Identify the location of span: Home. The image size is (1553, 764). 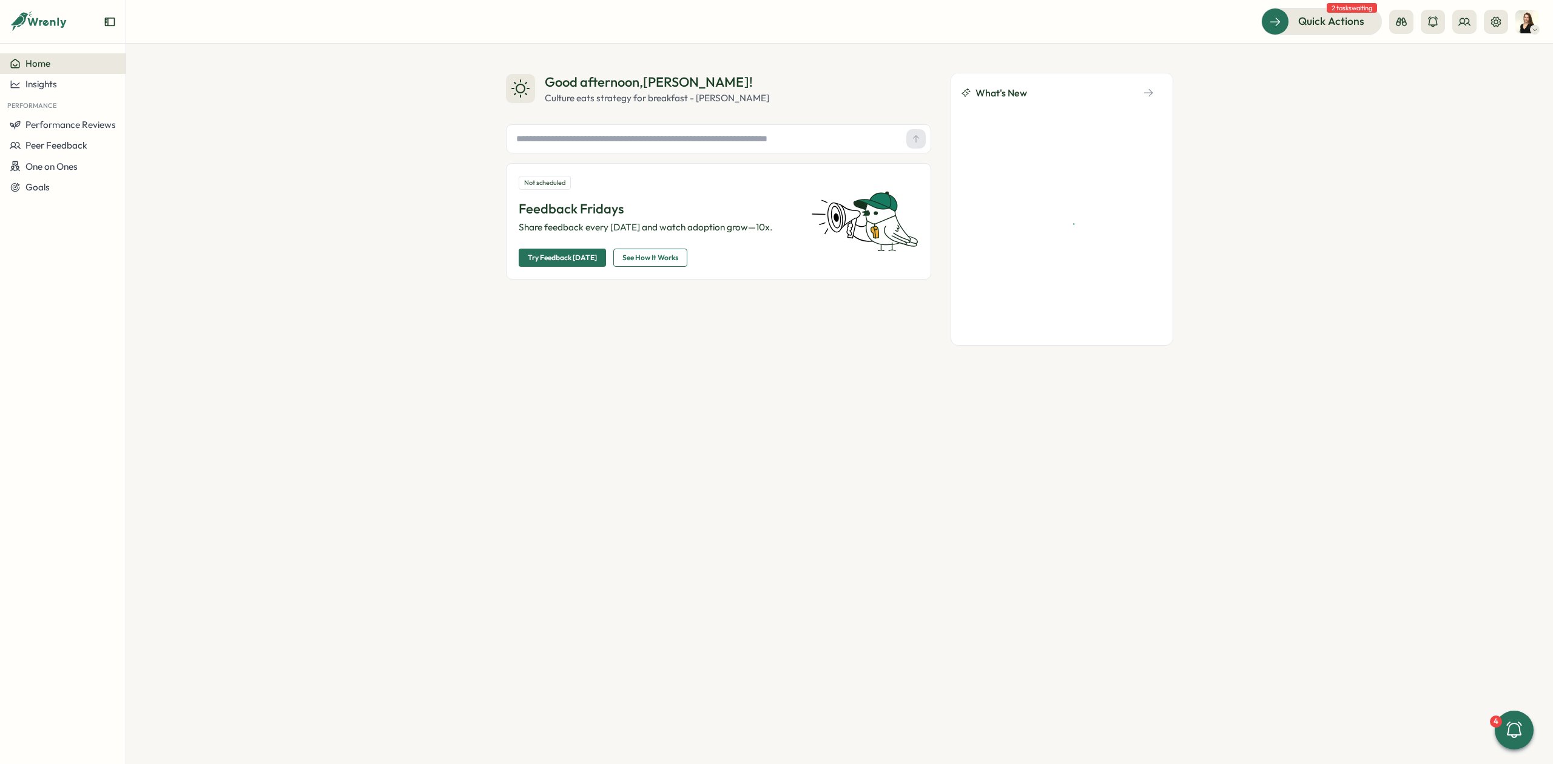
(38, 63).